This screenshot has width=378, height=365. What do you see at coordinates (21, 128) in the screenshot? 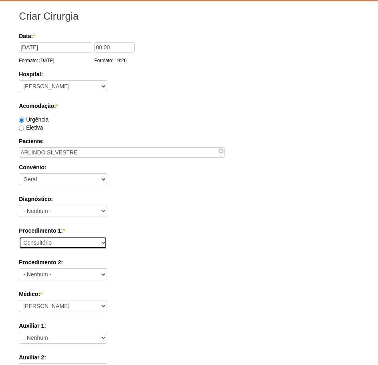
I see `input: Eletiva` at bounding box center [21, 128].